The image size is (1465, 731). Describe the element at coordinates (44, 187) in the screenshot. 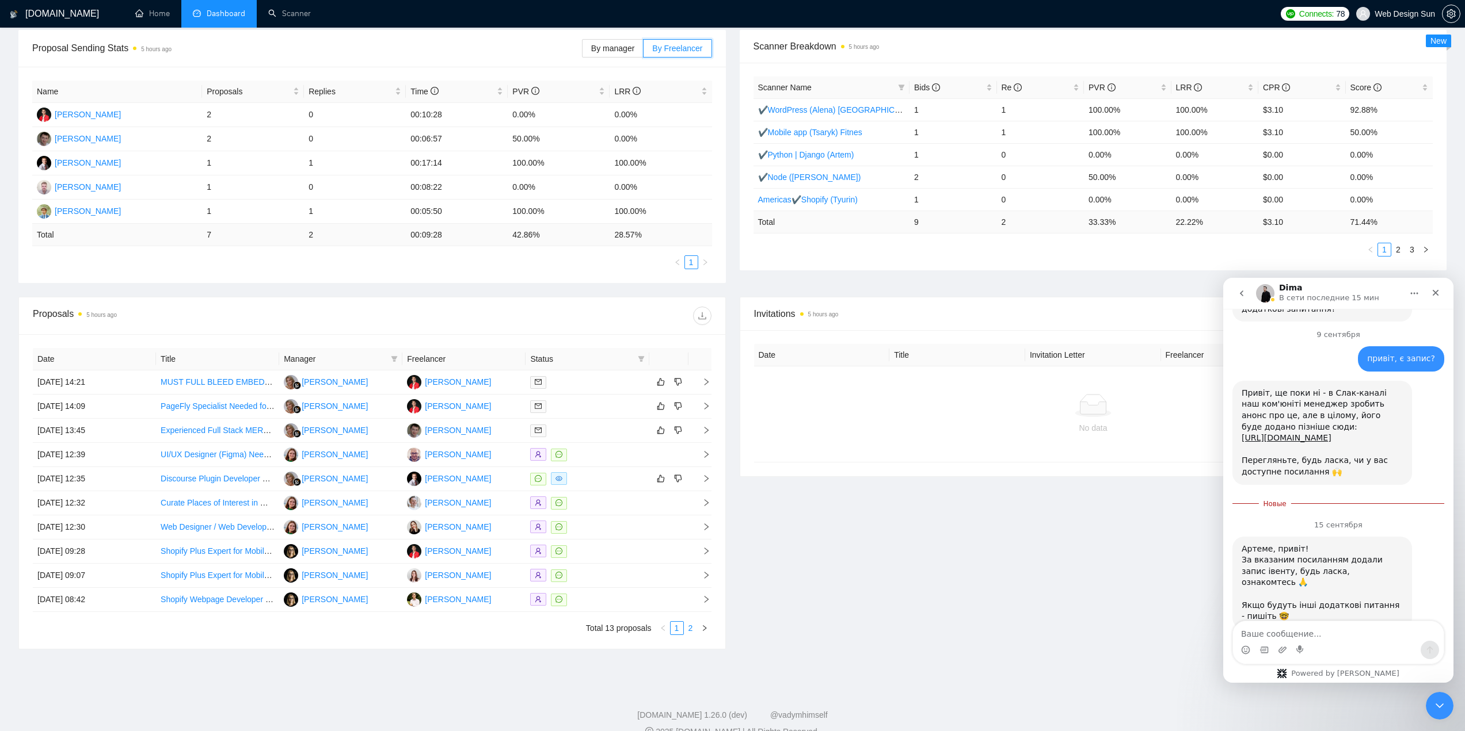

I see `img: AS` at that location.